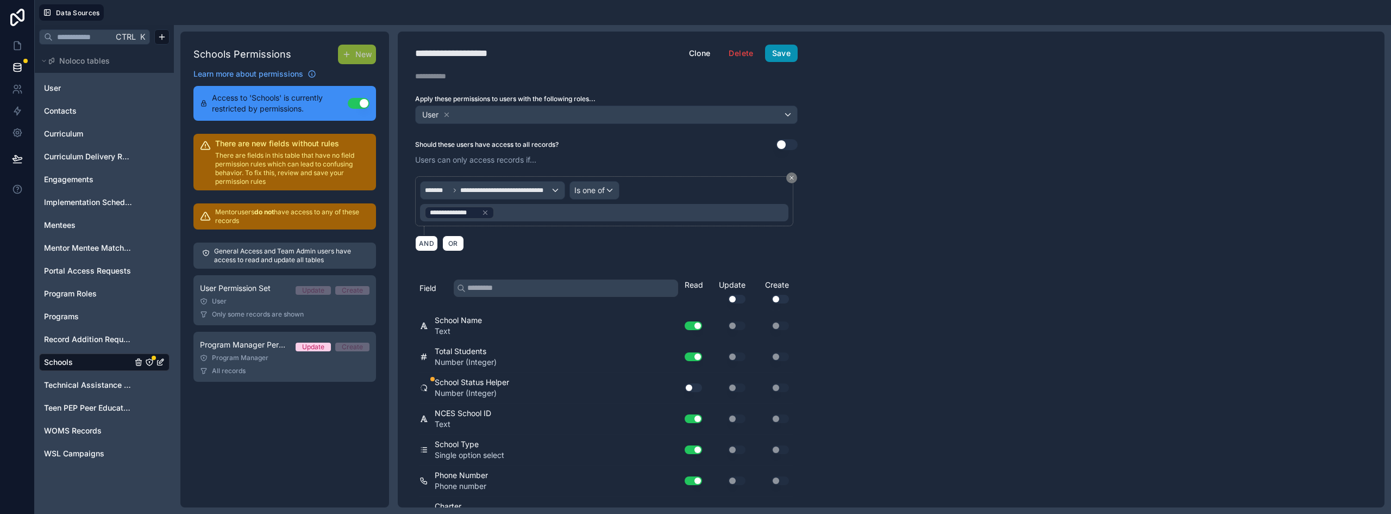  Describe the element at coordinates (142, 37) in the screenshot. I see `span: K` at that location.